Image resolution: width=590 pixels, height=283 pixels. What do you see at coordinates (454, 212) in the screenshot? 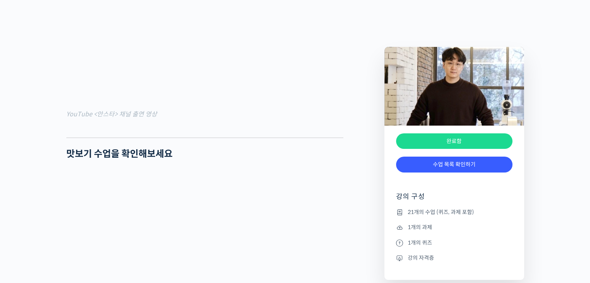
I see `li: 21개의 수업 (퀴즈, 과제 포함)` at bounding box center [454, 212].